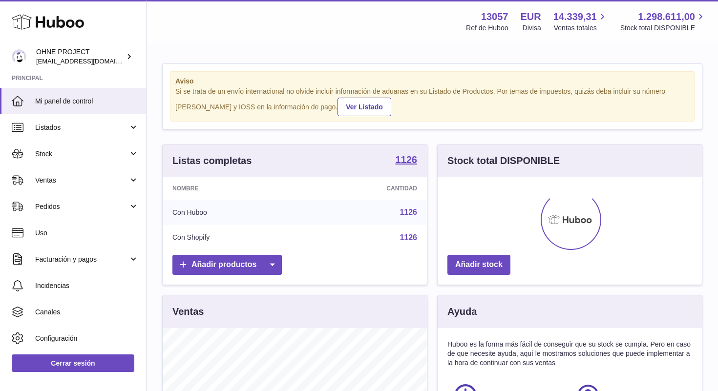 The width and height of the screenshot is (718, 391). I want to click on span: Stock total DISPONIBLE, so click(663, 28).